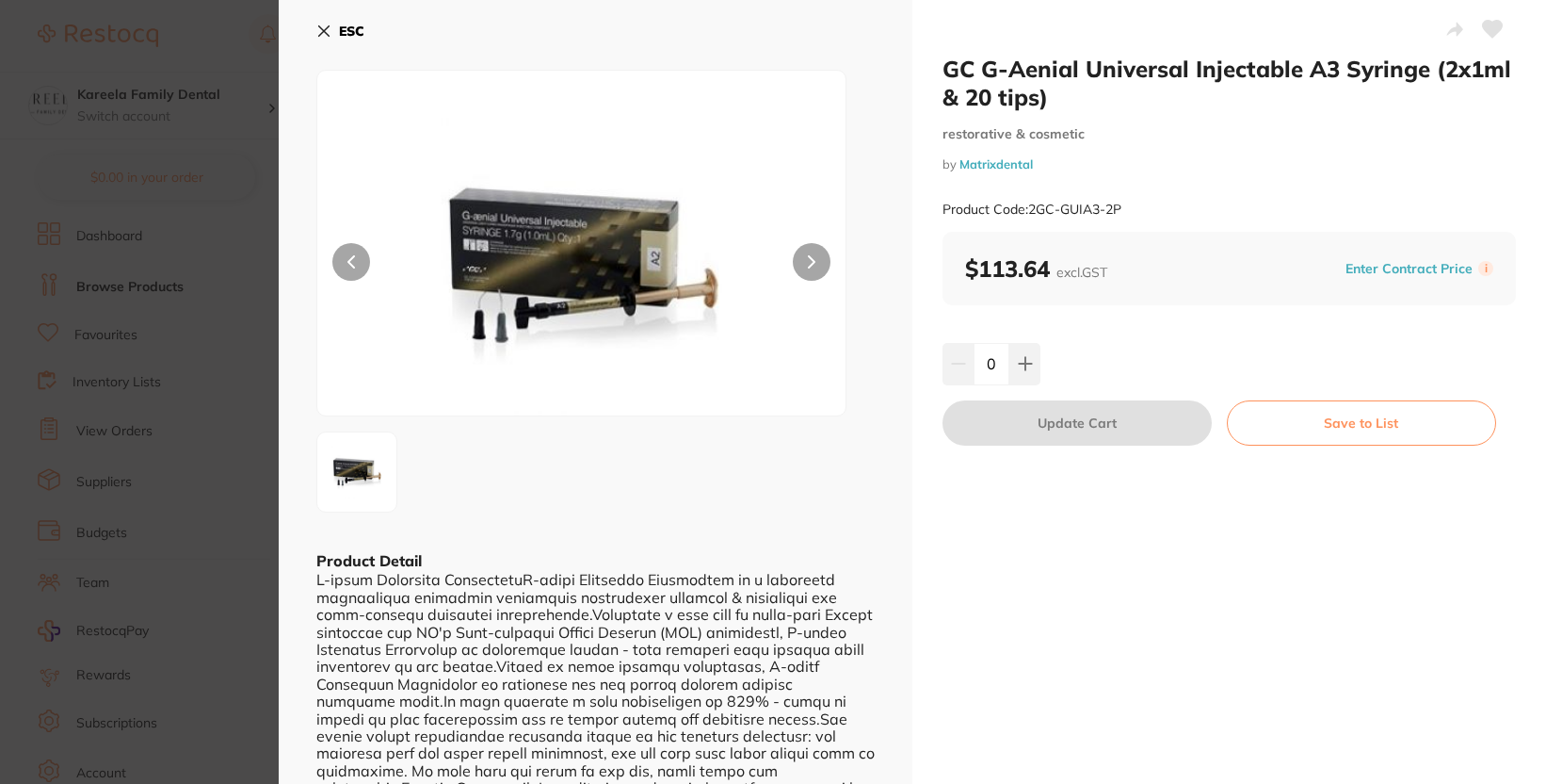  Describe the element at coordinates (1486, 268) in the screenshot. I see `label: i` at that location.